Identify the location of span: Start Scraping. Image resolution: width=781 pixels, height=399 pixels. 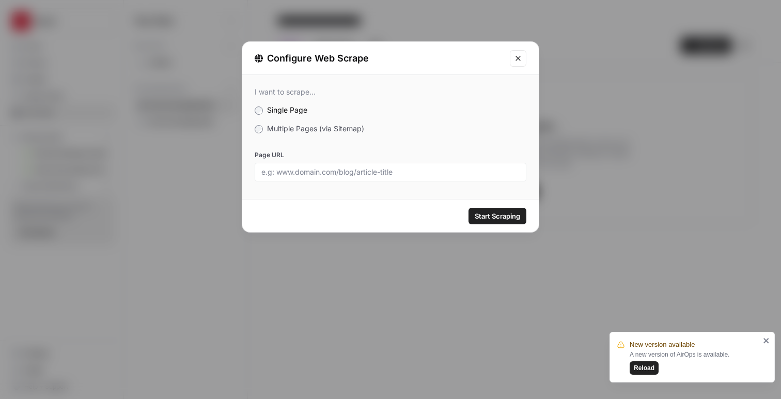
(497, 216).